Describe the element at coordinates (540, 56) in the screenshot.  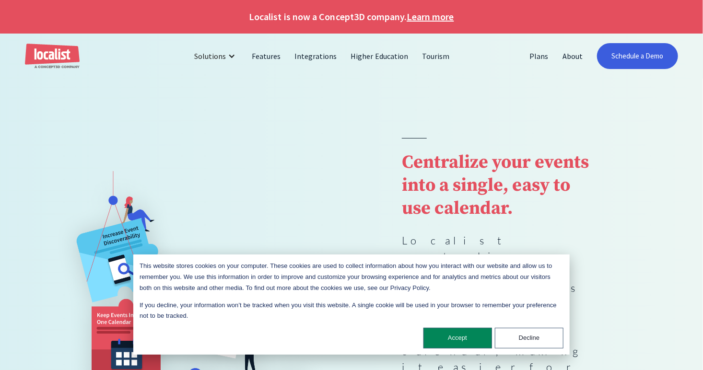
I see `a: Plans` at that location.